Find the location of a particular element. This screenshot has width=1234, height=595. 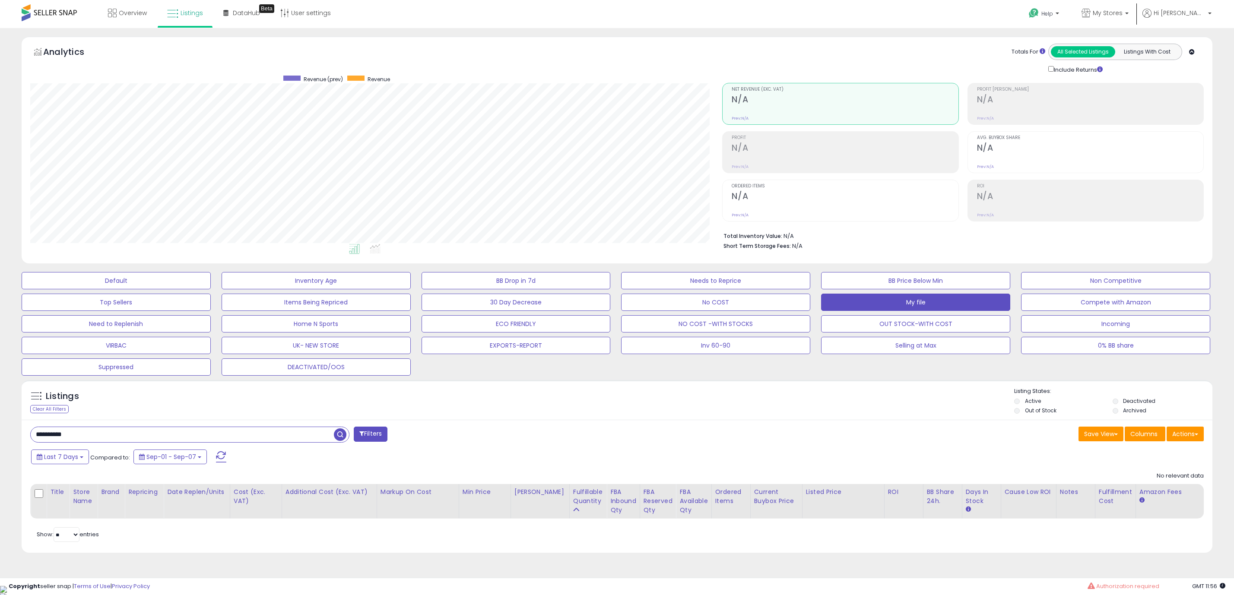

a: Help is located at coordinates (1045, 15).